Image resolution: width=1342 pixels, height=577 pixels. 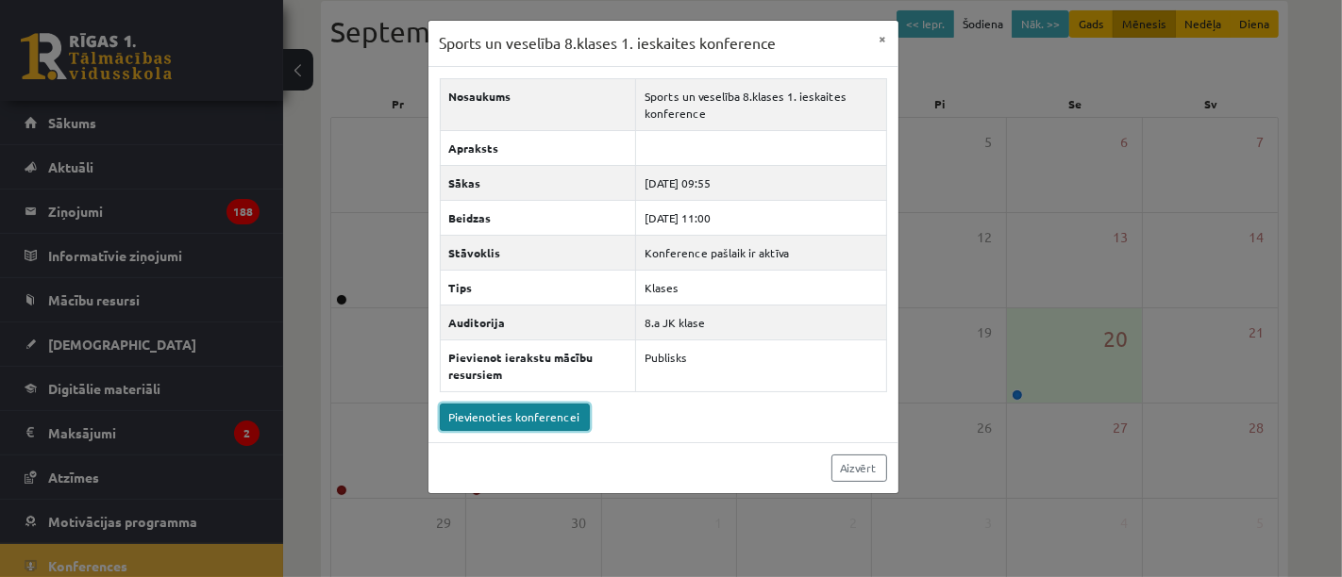 What do you see at coordinates (538, 217) in the screenshot?
I see `th: Beidzas` at bounding box center [538, 217].